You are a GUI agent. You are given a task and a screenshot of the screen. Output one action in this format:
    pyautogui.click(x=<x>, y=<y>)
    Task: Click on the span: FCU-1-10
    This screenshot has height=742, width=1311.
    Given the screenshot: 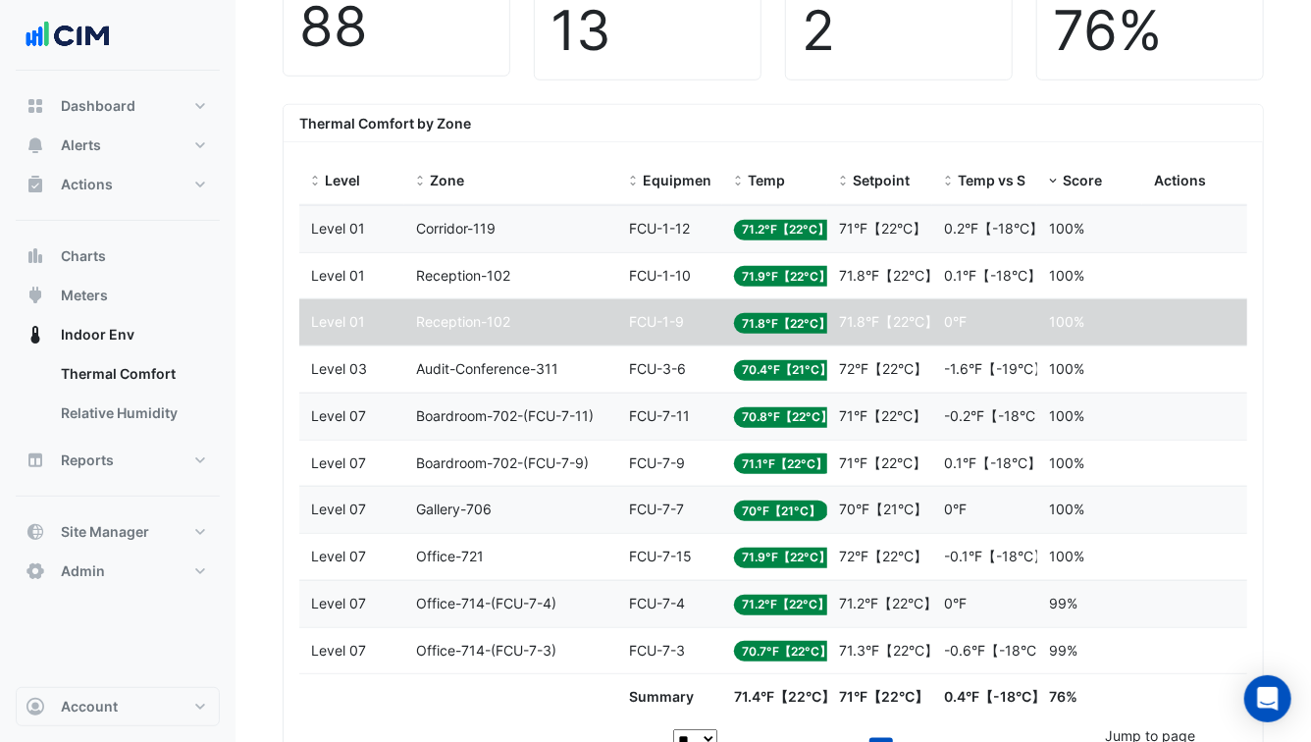 What is the action you would take?
    pyautogui.click(x=660, y=275)
    